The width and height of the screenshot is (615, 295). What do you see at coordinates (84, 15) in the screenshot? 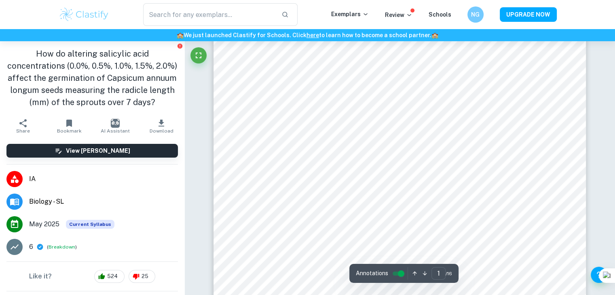
I see `a: Clastify logo` at bounding box center [84, 15].